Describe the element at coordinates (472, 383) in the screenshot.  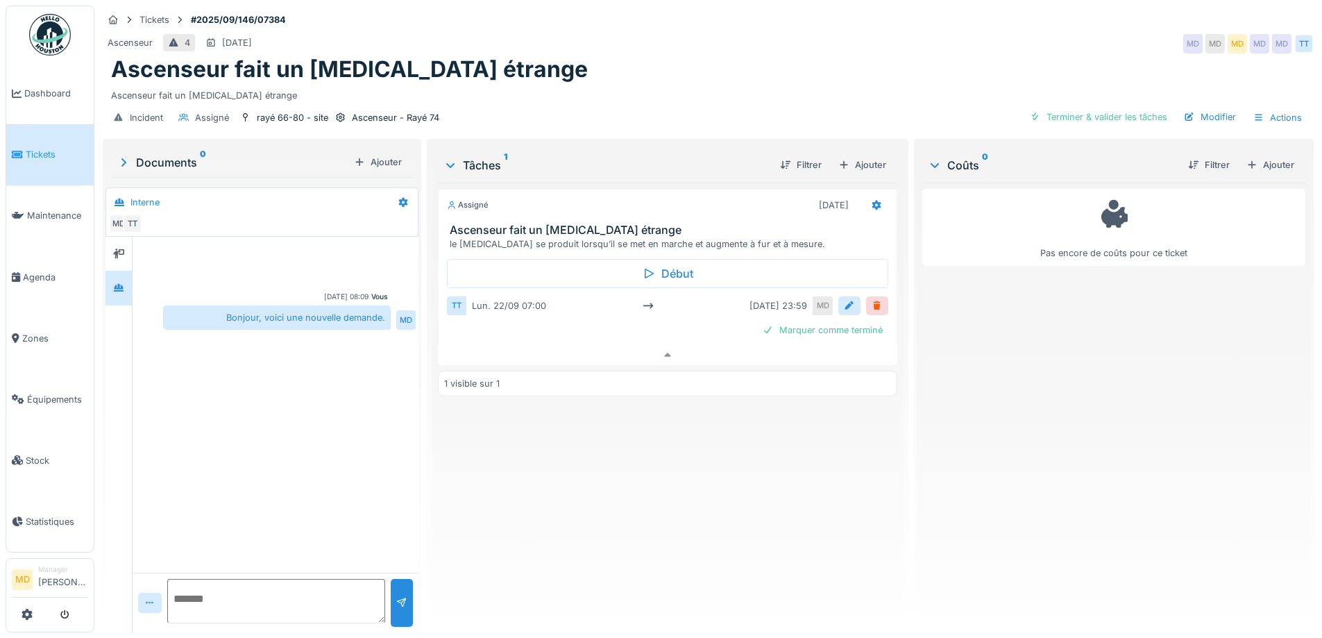
I see `div: 1 visible sur 1` at that location.